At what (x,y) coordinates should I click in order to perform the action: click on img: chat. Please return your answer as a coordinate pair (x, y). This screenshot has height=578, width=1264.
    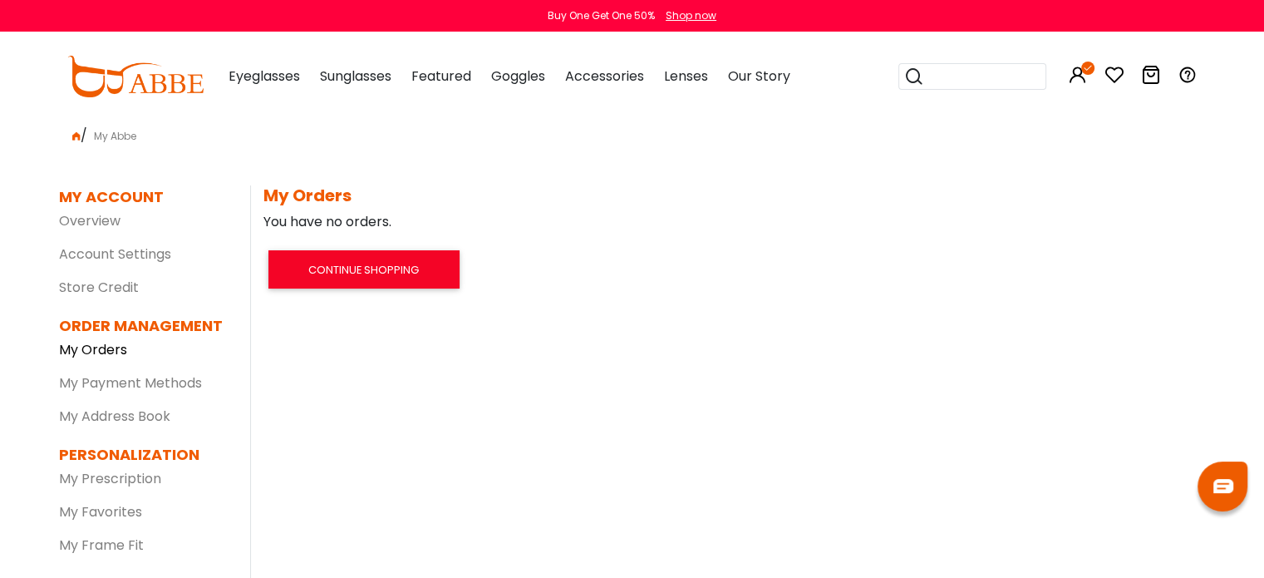
    Looking at the image, I should click on (1223, 485).